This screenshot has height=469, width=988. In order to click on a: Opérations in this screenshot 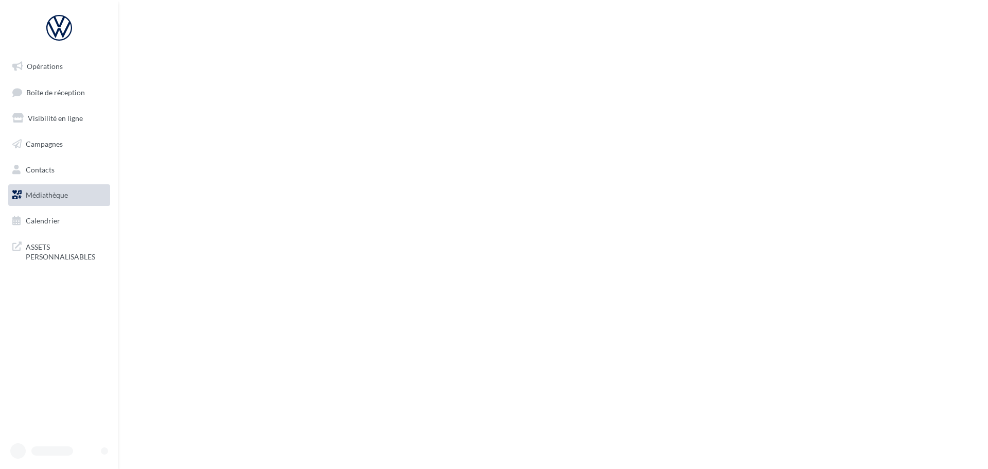, I will do `click(59, 66)`.